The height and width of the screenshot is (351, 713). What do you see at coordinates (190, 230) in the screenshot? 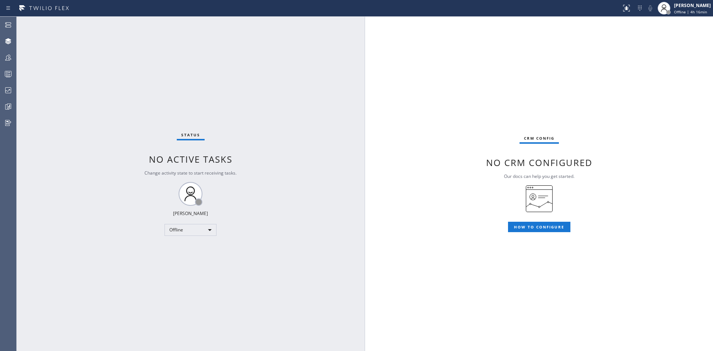
I see `div: Offline` at bounding box center [190, 230].